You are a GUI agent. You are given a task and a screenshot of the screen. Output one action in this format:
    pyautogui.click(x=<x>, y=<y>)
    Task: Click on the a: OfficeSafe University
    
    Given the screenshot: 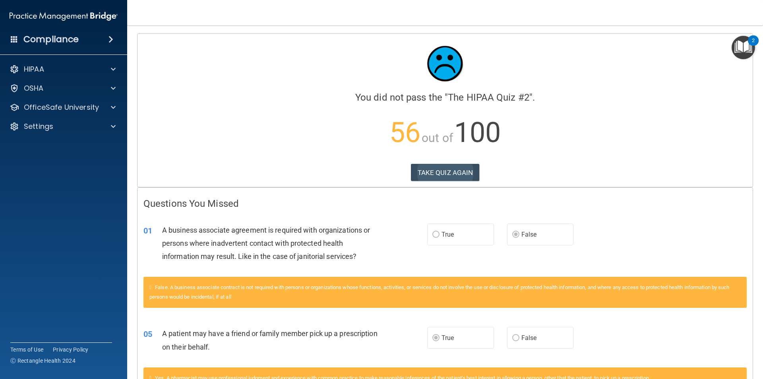 What is the action you would take?
    pyautogui.click(x=62, y=107)
    